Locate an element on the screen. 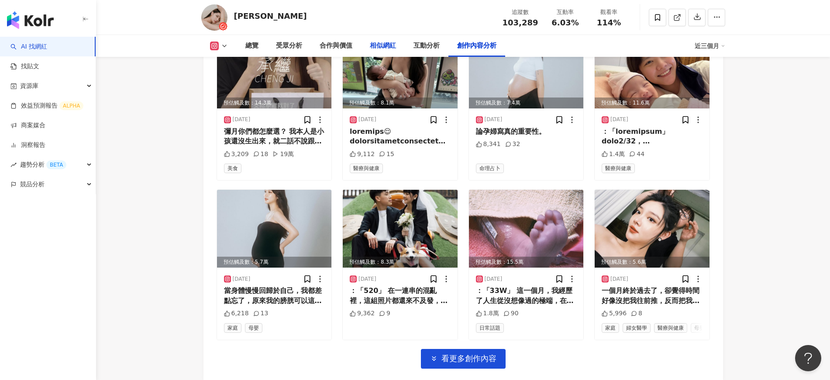 The image size is (830, 380). img: KOL Avatar is located at coordinates (214, 17).